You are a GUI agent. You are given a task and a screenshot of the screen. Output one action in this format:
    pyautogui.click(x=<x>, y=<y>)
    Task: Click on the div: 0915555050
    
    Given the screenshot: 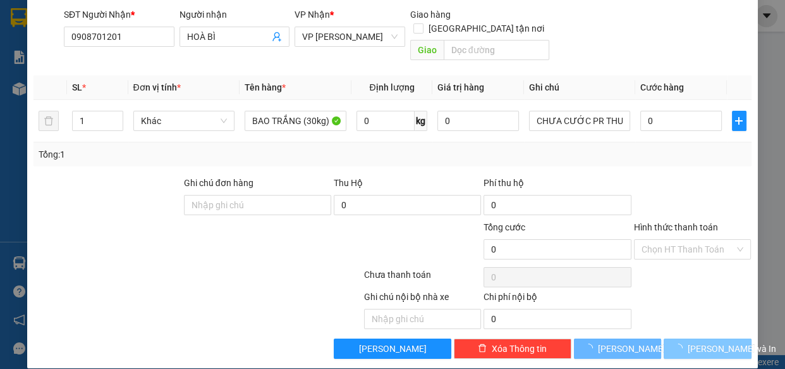 What is the action you would take?
    pyautogui.click(x=171, y=65)
    